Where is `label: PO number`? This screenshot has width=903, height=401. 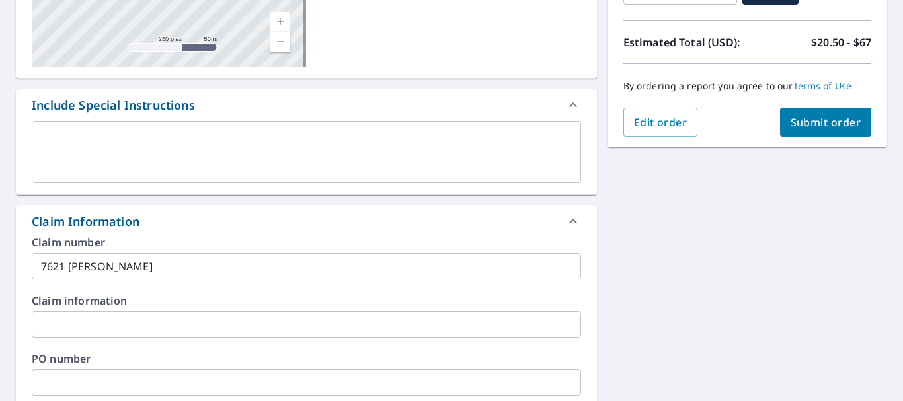 label: PO number is located at coordinates (306, 359).